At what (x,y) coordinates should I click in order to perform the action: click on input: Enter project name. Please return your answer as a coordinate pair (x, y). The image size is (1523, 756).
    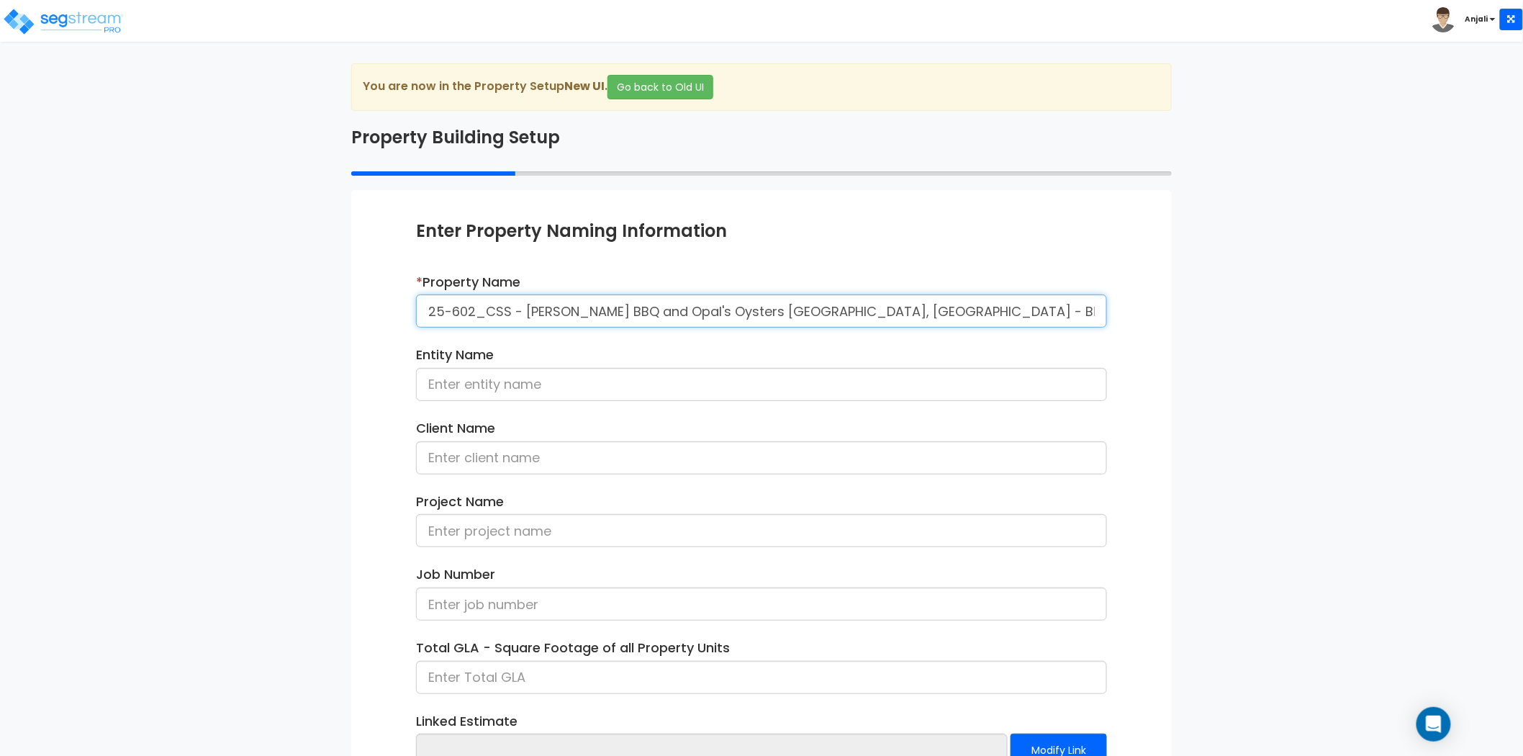
    Looking at the image, I should click on (762, 531).